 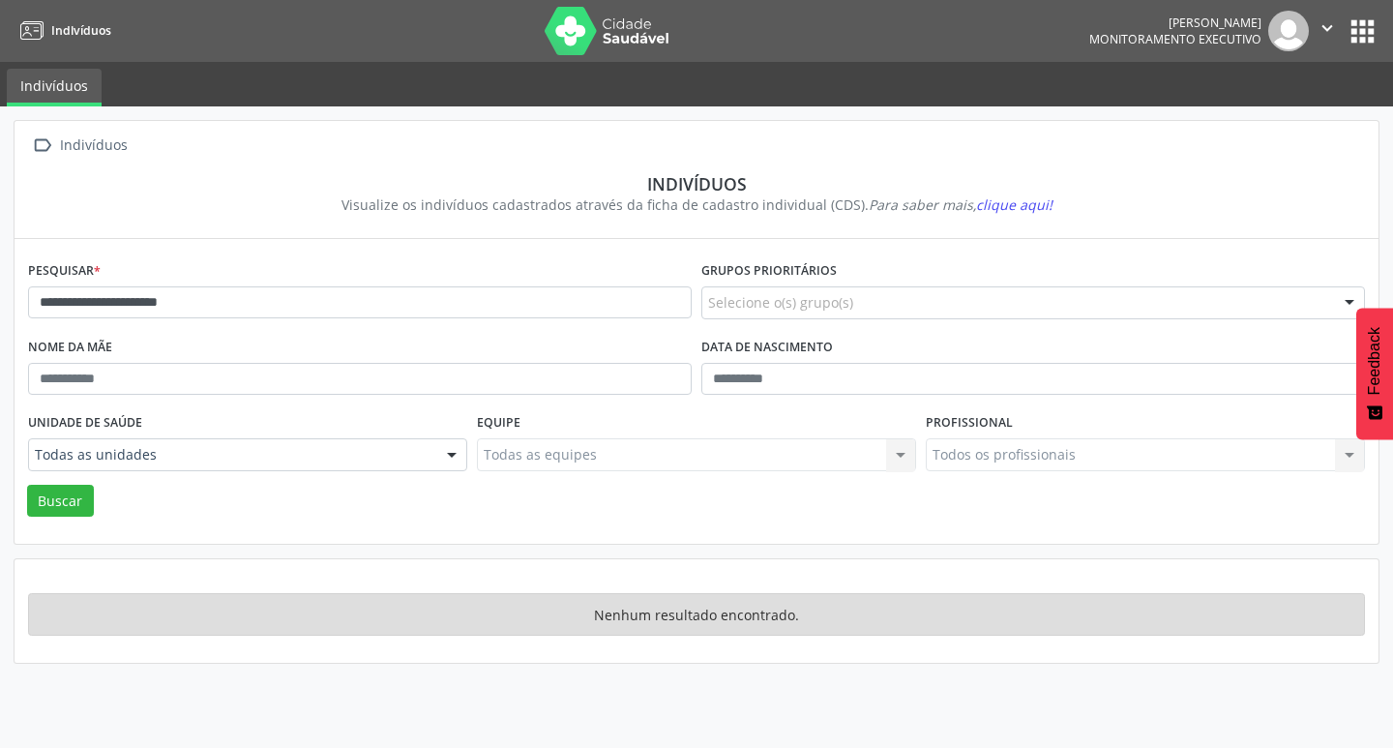 What do you see at coordinates (969, 423) in the screenshot?
I see `label: Profissional` at bounding box center [969, 423].